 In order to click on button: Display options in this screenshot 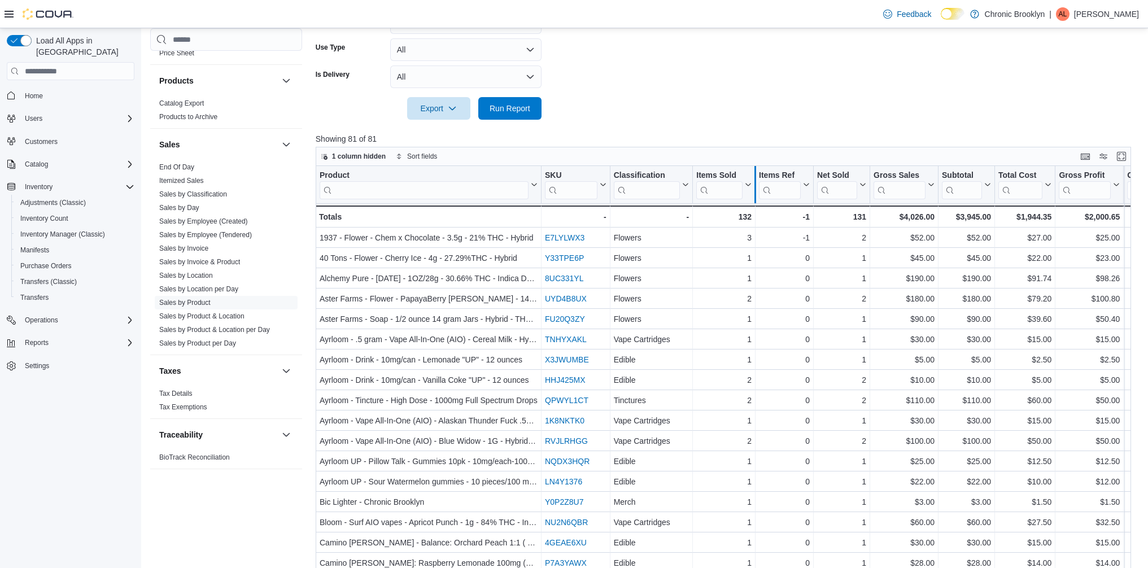, I will do `click(1104, 156)`.